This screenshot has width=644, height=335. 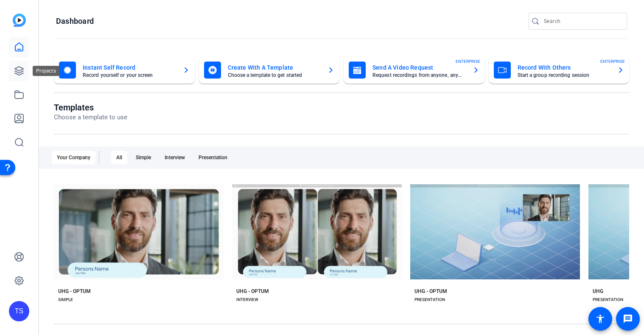 I want to click on div: SIMPLE, so click(x=65, y=300).